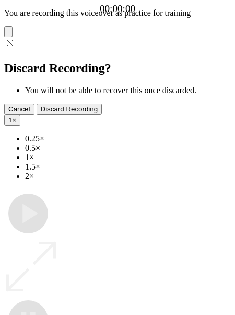 The image size is (235, 315). What do you see at coordinates (128, 157) in the screenshot?
I see `li: 1×` at bounding box center [128, 157].